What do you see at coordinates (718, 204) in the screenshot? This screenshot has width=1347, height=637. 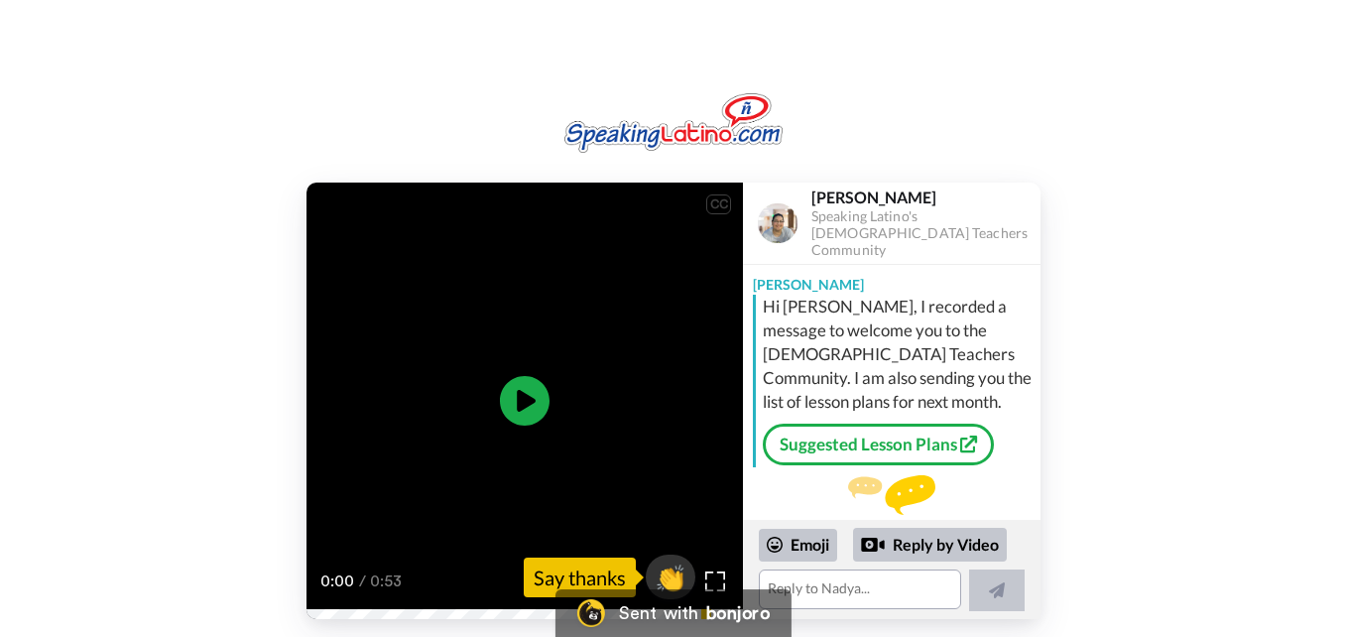 I see `div: CC` at bounding box center [718, 204].